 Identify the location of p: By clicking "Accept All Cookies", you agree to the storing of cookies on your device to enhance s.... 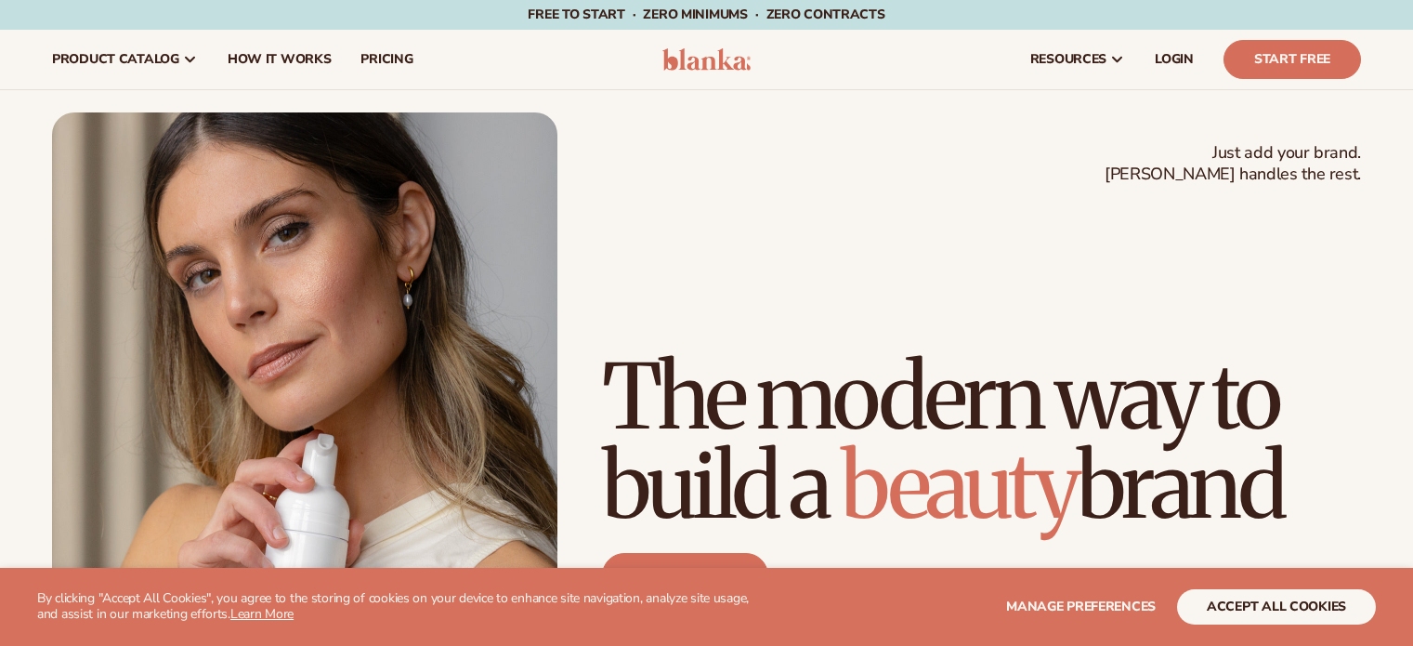
(403, 607).